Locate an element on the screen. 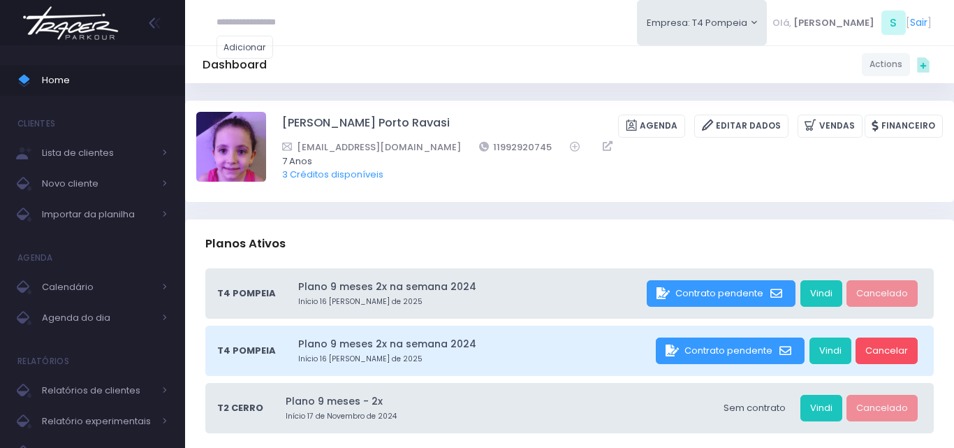 This screenshot has width=954, height=448. span: 7 Anos is located at coordinates (603, 161).